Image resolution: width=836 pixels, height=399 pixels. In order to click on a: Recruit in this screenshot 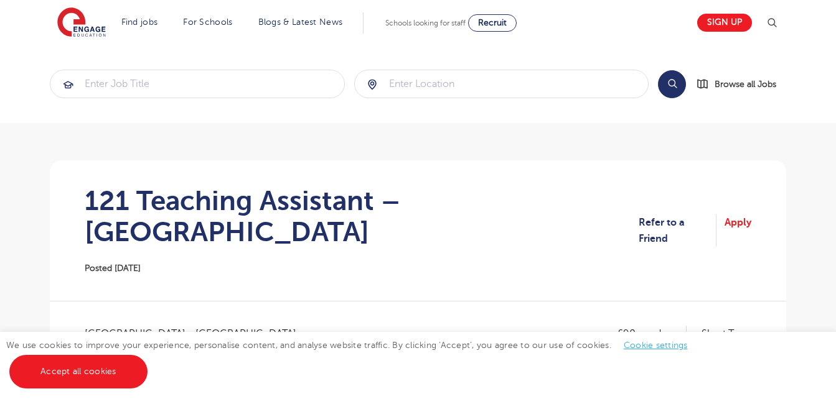, I will do `click(492, 23)`.